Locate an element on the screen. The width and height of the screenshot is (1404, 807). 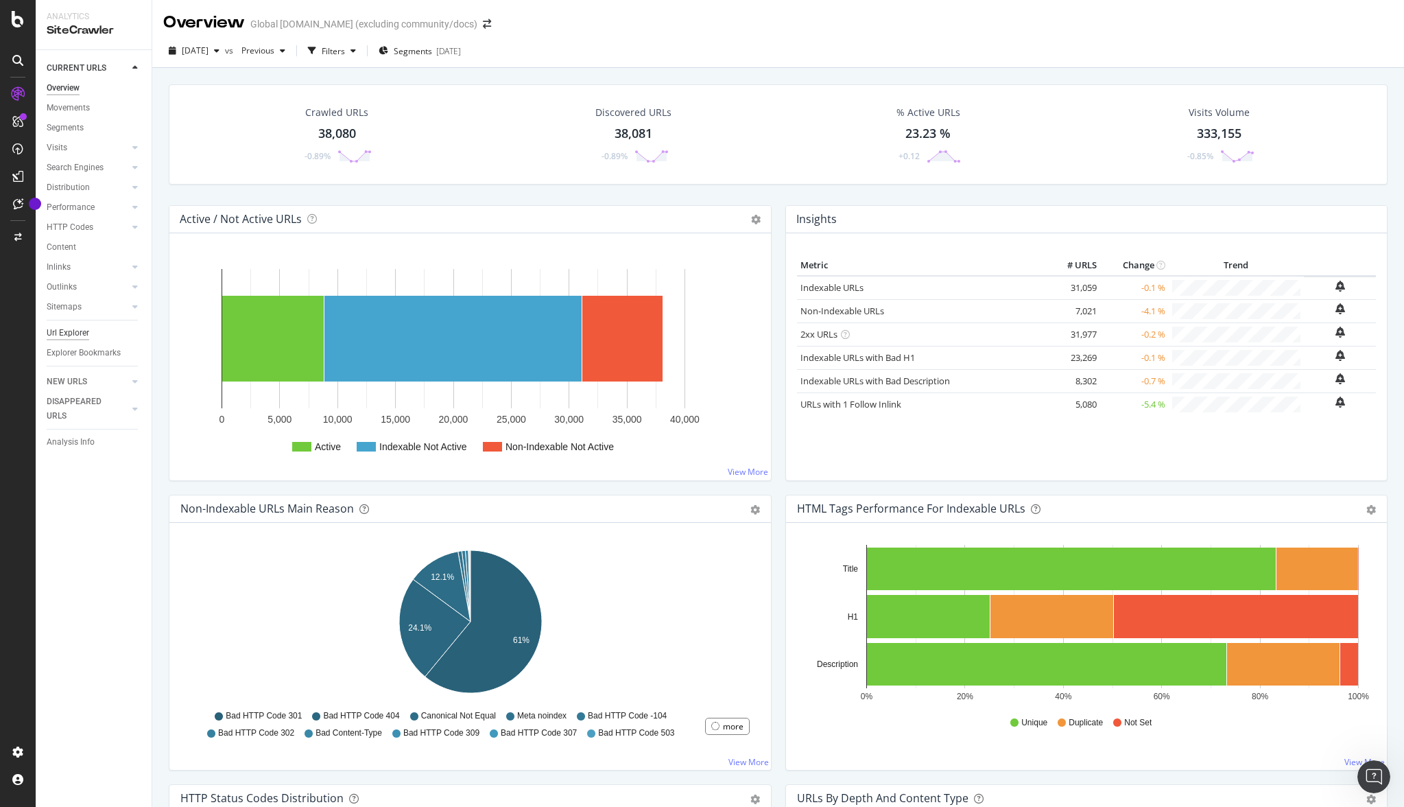
span: Bad HTTP Code 307 is located at coordinates (539, 733).